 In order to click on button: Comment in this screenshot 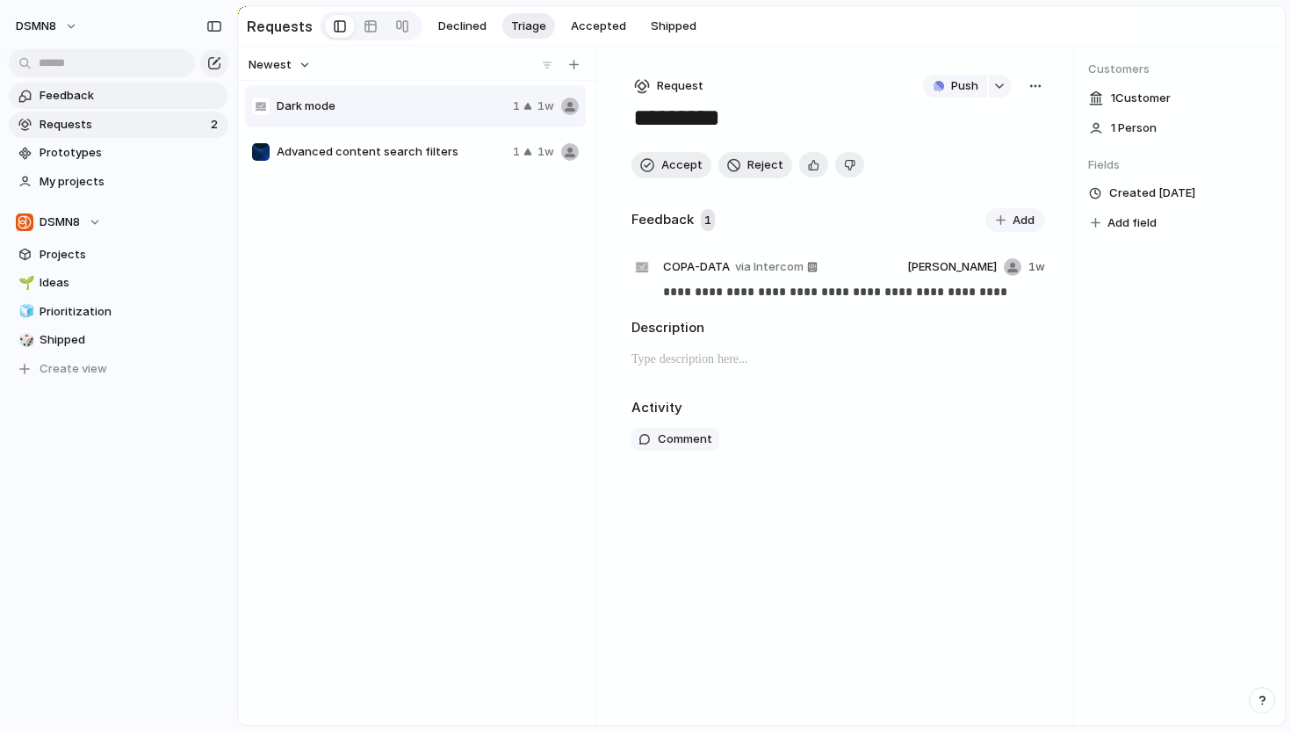, I will do `click(675, 439)`.